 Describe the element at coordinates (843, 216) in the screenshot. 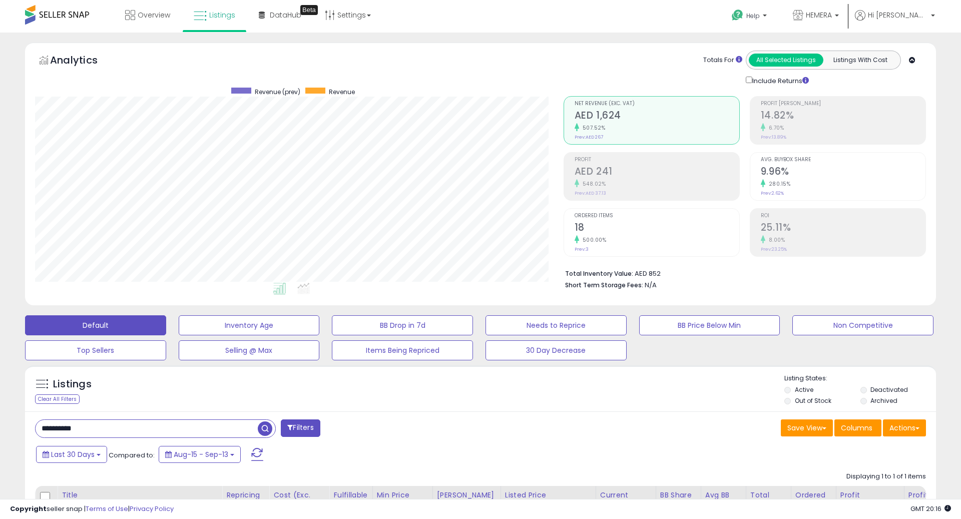

I see `span: ROI` at that location.